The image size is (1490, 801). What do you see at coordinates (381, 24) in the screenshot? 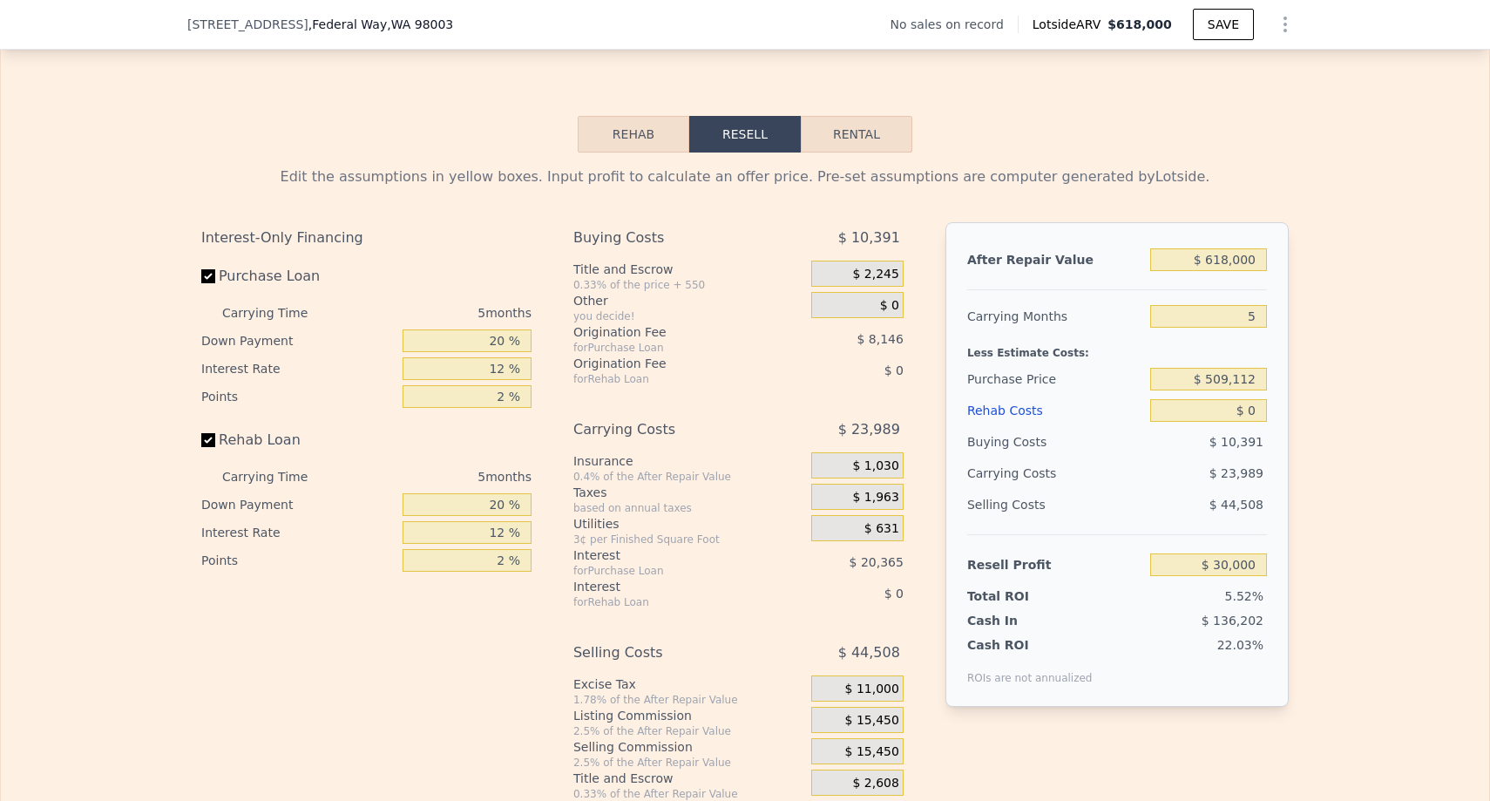
I see `span: , Federal Way` at bounding box center [381, 24].